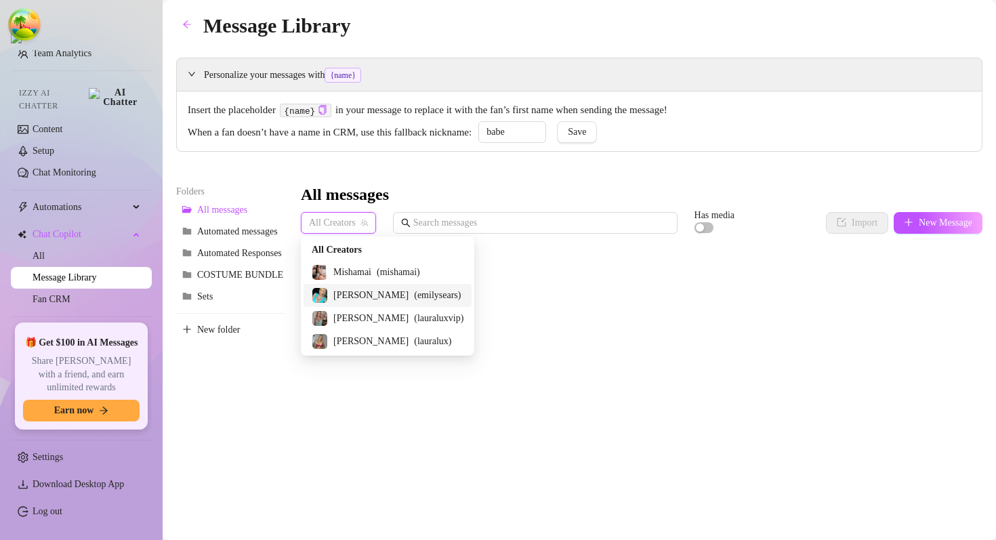 This screenshot has height=540, width=996. What do you see at coordinates (858, 223) in the screenshot?
I see `button: Import` at bounding box center [858, 223].